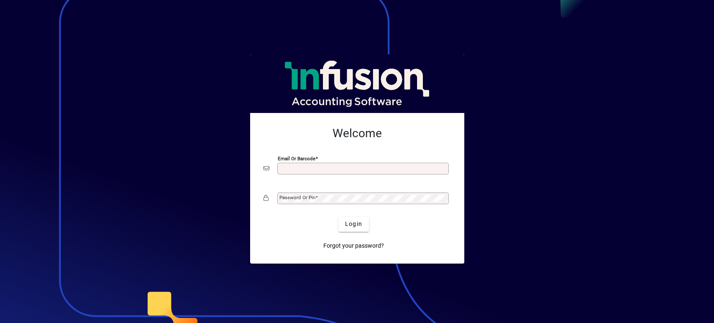 The height and width of the screenshot is (323, 714). What do you see at coordinates (297, 158) in the screenshot?
I see `mat-label: Email or Barcode` at bounding box center [297, 158].